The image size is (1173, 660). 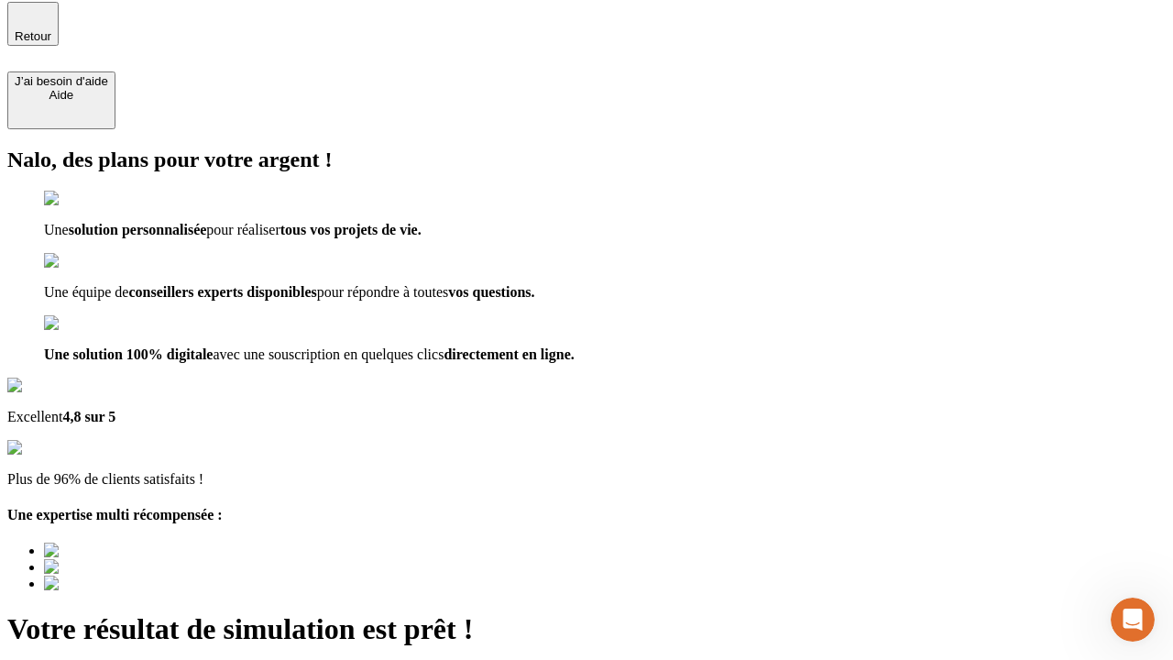 I want to click on p: Plus de 96% de clients satisfaits !, so click(x=586, y=479).